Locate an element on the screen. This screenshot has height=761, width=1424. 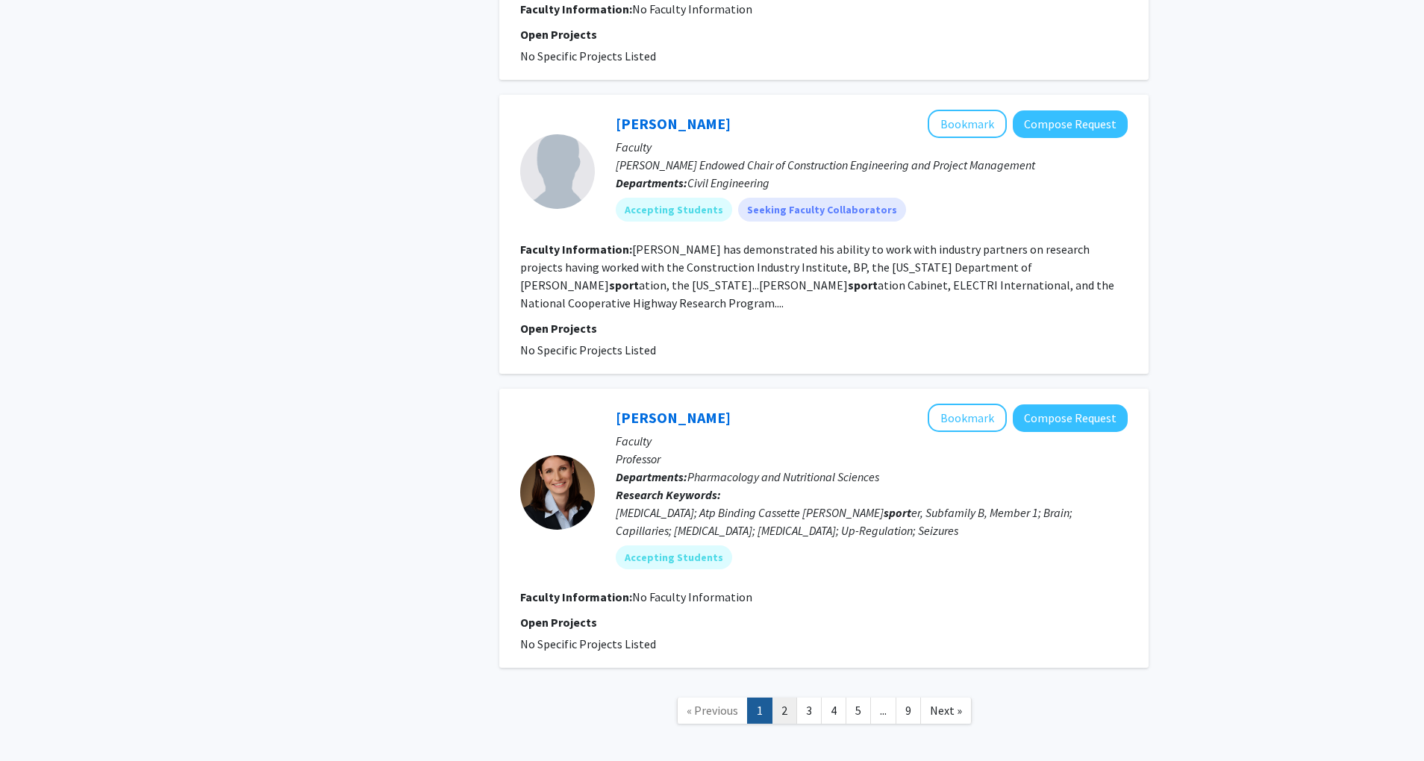
button: Add Timothy Taylor to Bookmarks is located at coordinates (967, 124).